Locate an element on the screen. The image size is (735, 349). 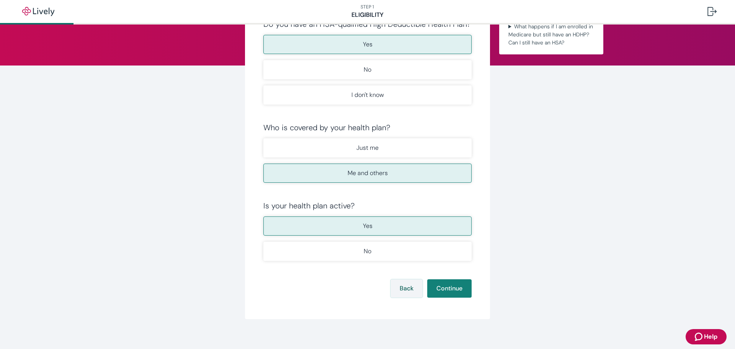
p: Me and others is located at coordinates (367, 173).